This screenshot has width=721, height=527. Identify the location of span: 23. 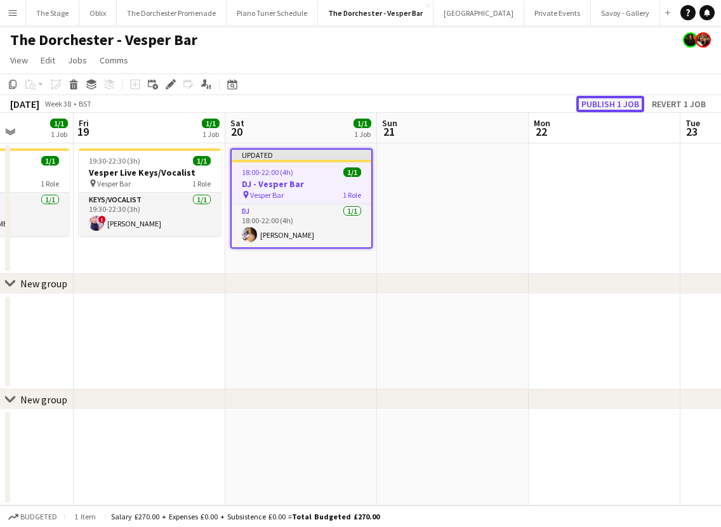
(692, 131).